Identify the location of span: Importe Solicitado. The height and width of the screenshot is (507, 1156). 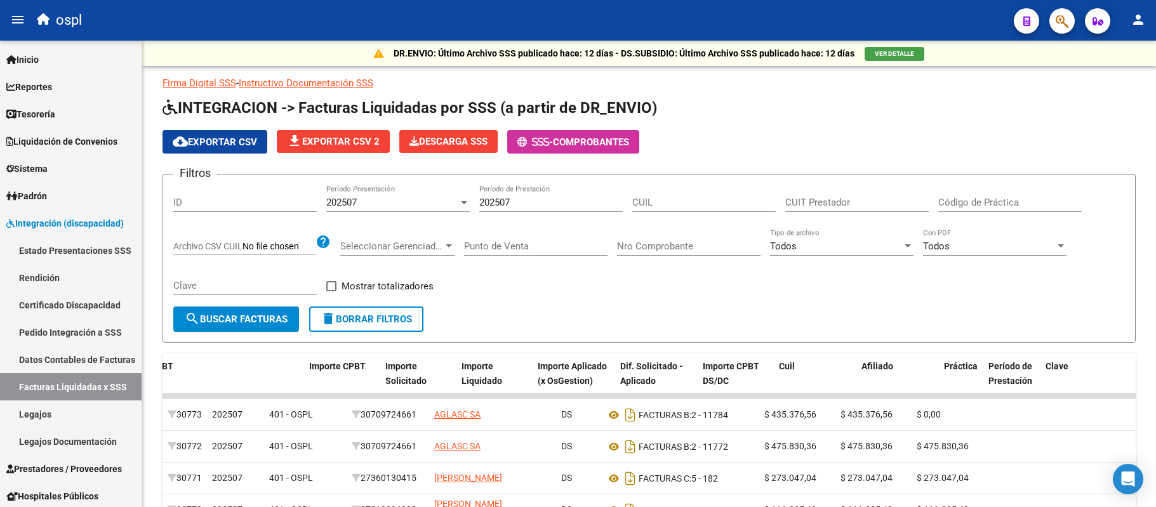
(406, 373).